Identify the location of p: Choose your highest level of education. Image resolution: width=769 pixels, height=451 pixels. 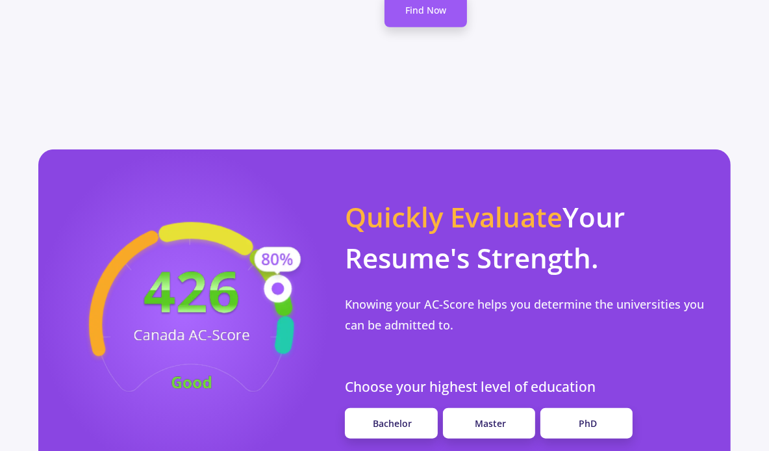
(530, 387).